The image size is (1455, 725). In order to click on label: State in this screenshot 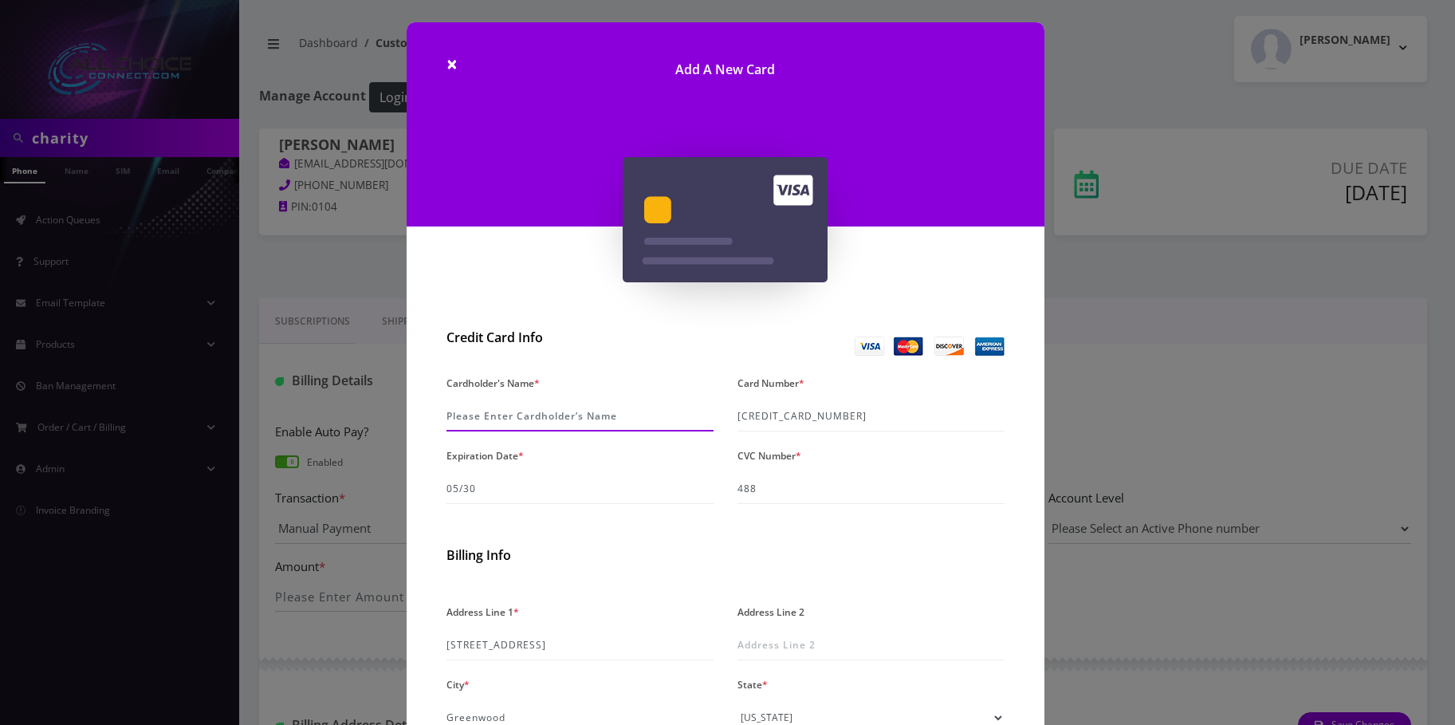, I will do `click(753, 684)`.